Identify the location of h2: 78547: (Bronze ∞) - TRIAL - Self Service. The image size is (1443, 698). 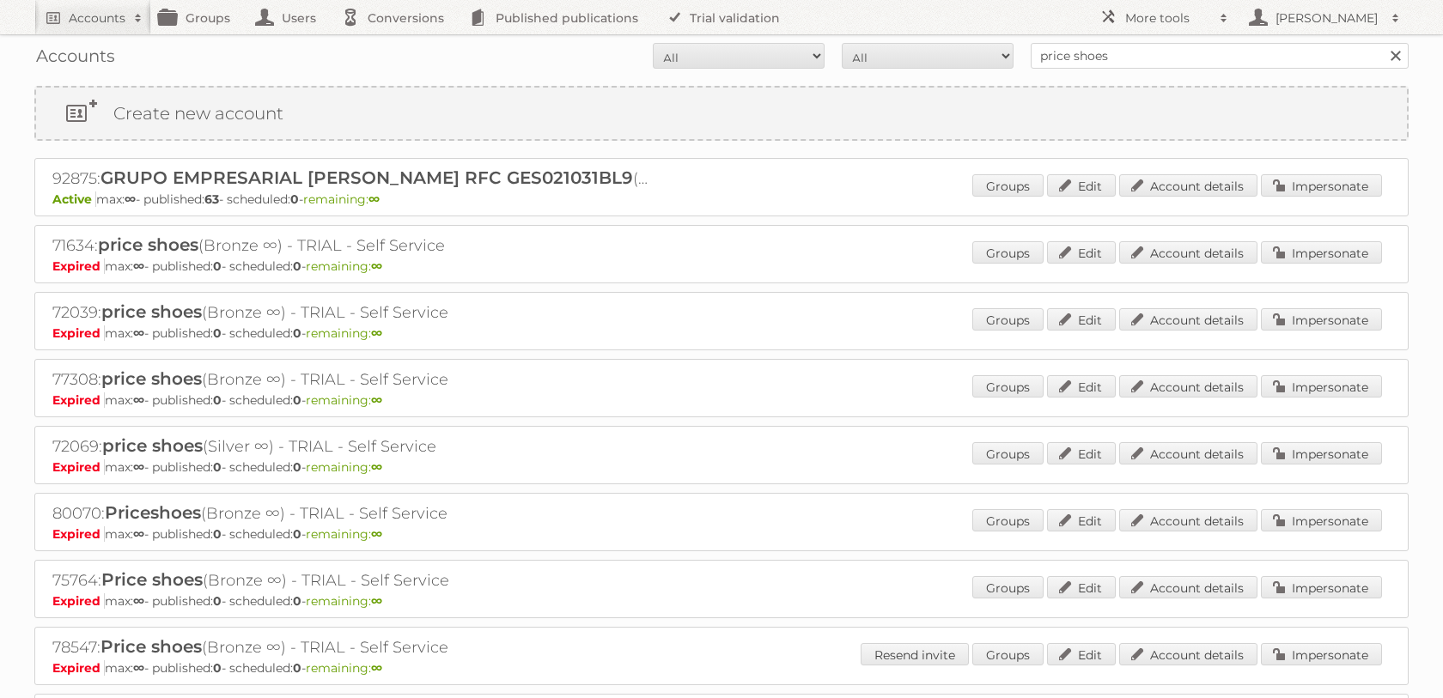
(353, 648).